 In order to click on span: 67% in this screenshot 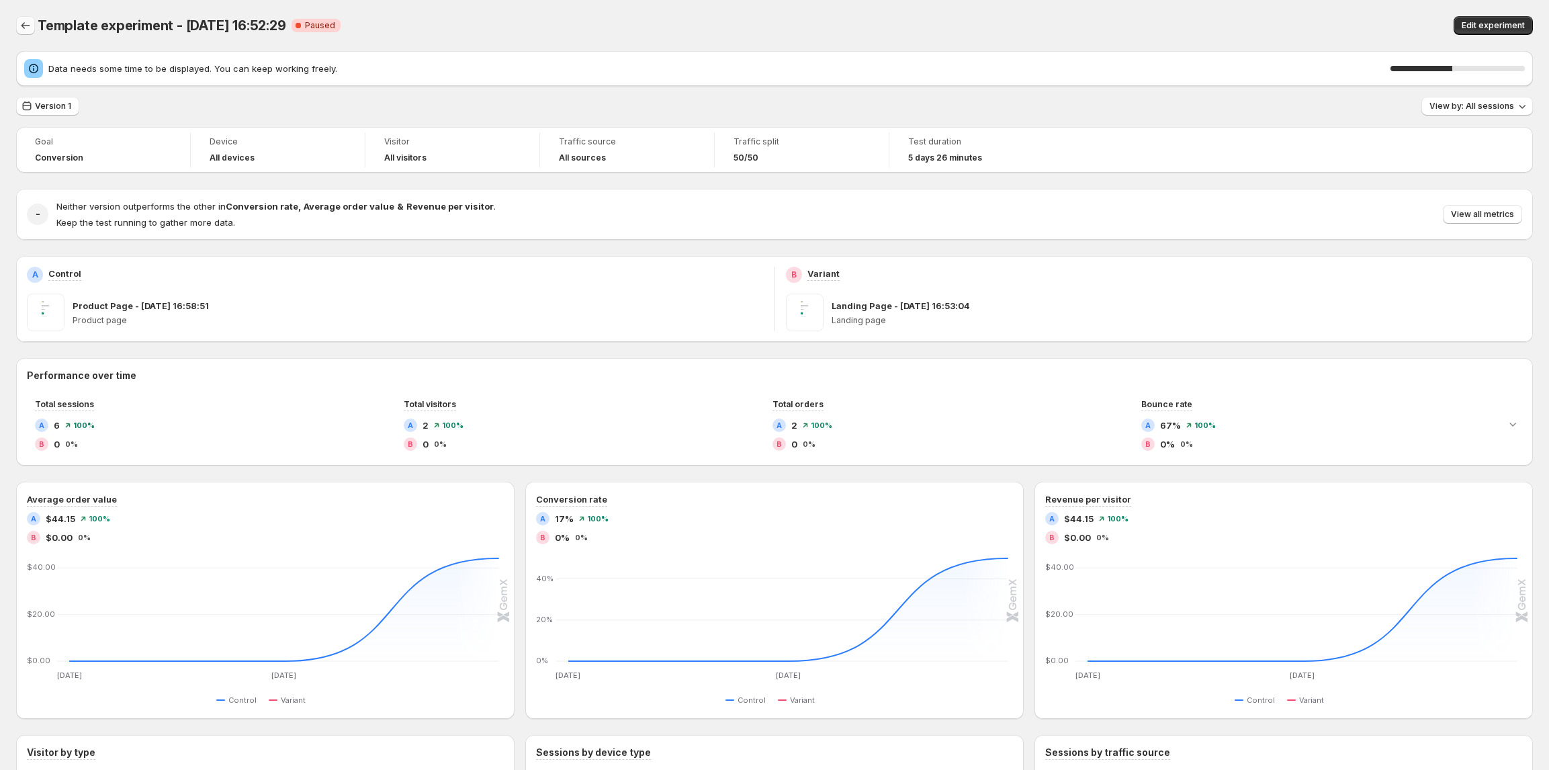, I will do `click(1170, 425)`.